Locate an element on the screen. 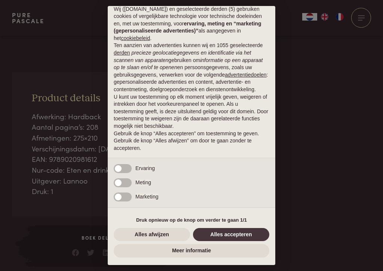  button: Alles accepteren is located at coordinates (231, 235).